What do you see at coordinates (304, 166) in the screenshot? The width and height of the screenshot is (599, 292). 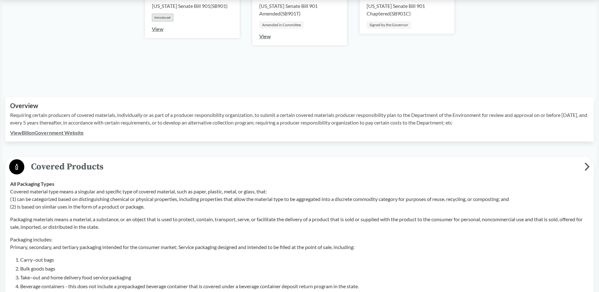 I see `span: Covered Products` at bounding box center [304, 166].